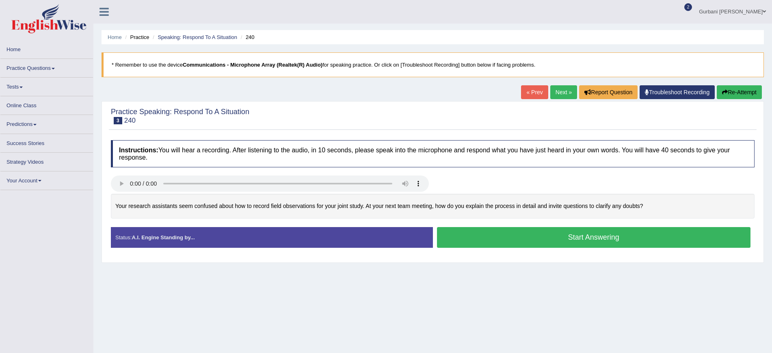 This screenshot has height=353, width=772. I want to click on a: « Prev, so click(534, 92).